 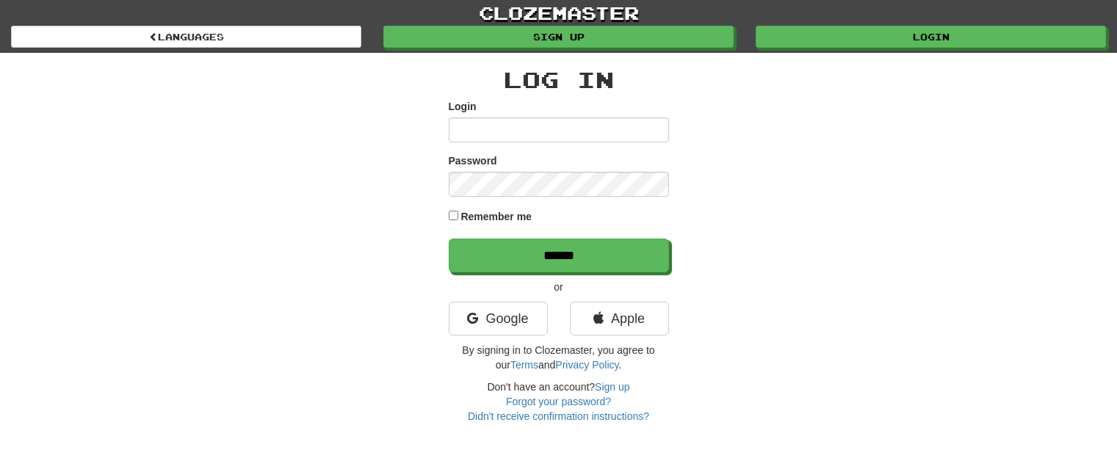 What do you see at coordinates (587, 365) in the screenshot?
I see `a: Privacy Policy` at bounding box center [587, 365].